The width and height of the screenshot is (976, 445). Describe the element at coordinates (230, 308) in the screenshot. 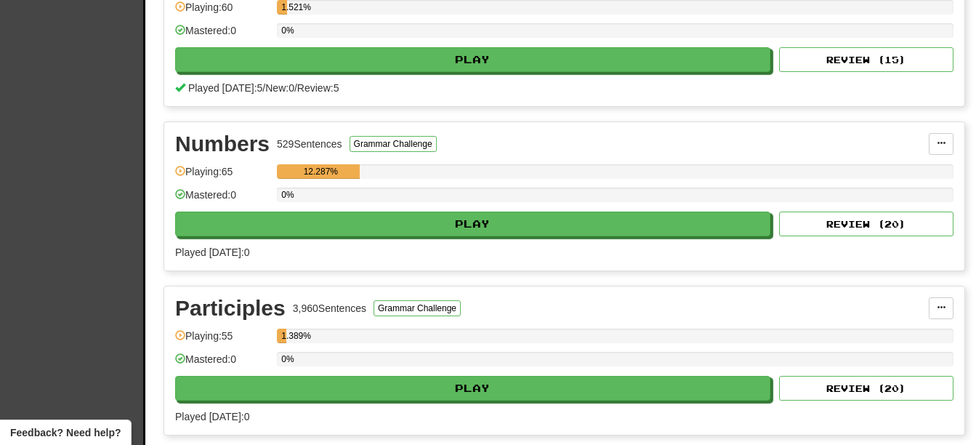

I see `div: Participles` at that location.